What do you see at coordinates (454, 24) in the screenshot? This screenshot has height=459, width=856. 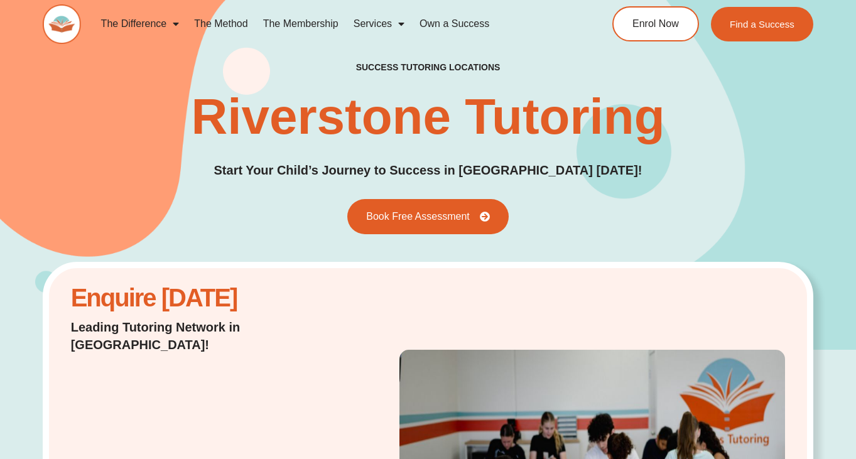 I see `a: Own a Success` at bounding box center [454, 24].